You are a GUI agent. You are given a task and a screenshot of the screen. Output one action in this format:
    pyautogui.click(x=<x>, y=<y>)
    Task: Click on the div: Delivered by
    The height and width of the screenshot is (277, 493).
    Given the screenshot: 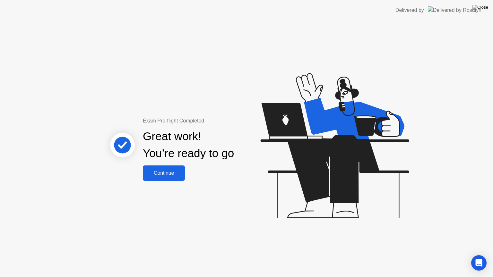 What is the action you would take?
    pyautogui.click(x=410, y=10)
    